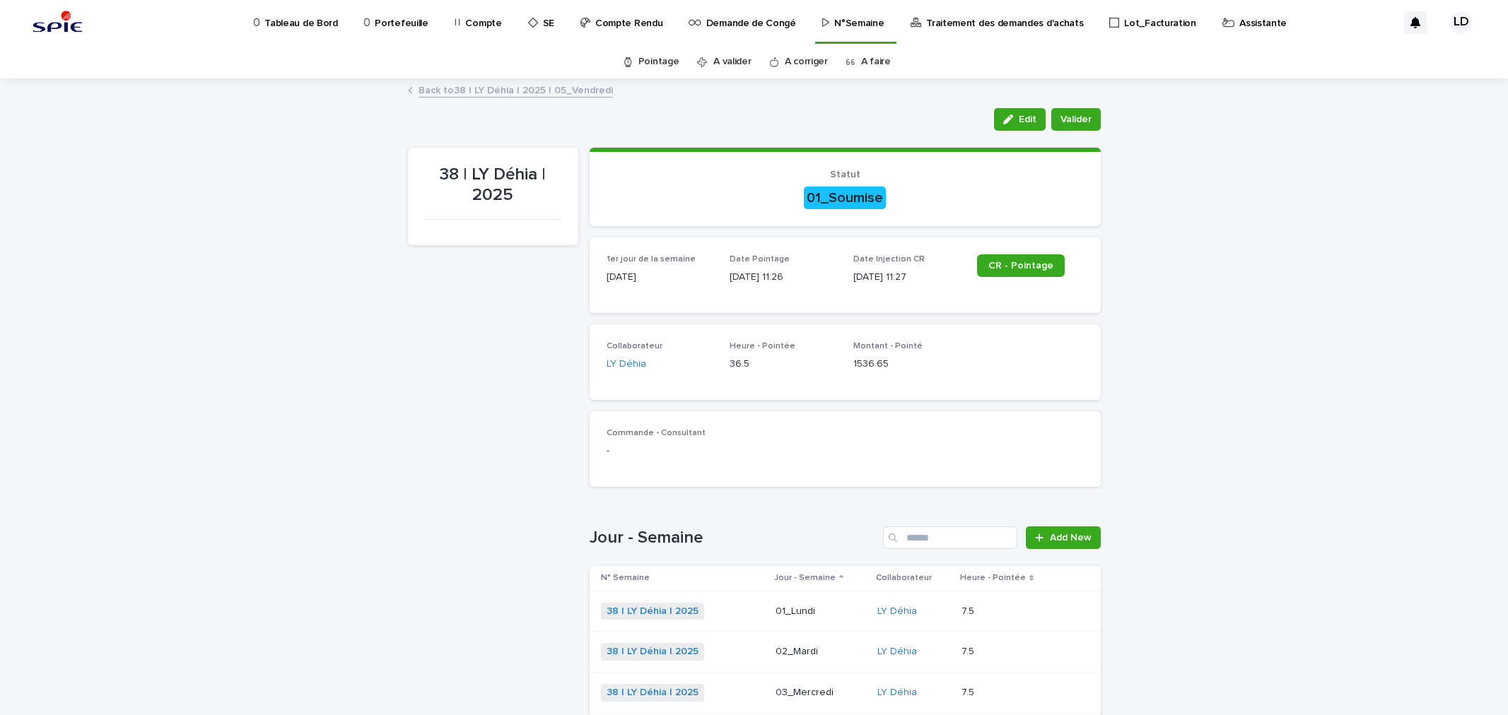 The width and height of the screenshot is (1508, 715). Describe the element at coordinates (734, 538) in the screenshot. I see `h1: Jour - Semaine` at that location.